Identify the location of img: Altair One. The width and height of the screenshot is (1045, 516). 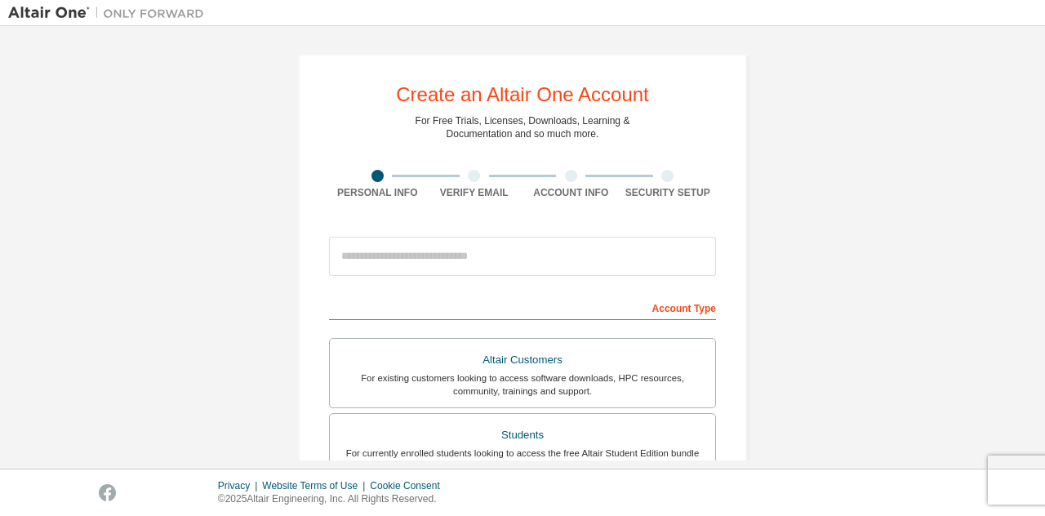
(110, 13).